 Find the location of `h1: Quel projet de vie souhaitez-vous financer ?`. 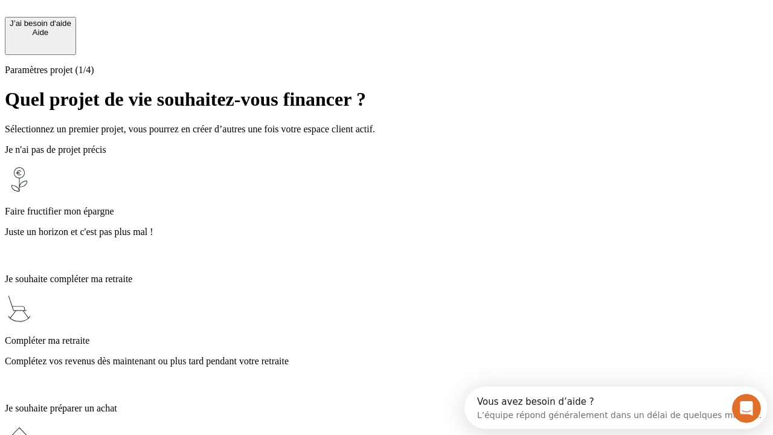

h1: Quel projet de vie souhaitez-vous financer ? is located at coordinates (387, 99).